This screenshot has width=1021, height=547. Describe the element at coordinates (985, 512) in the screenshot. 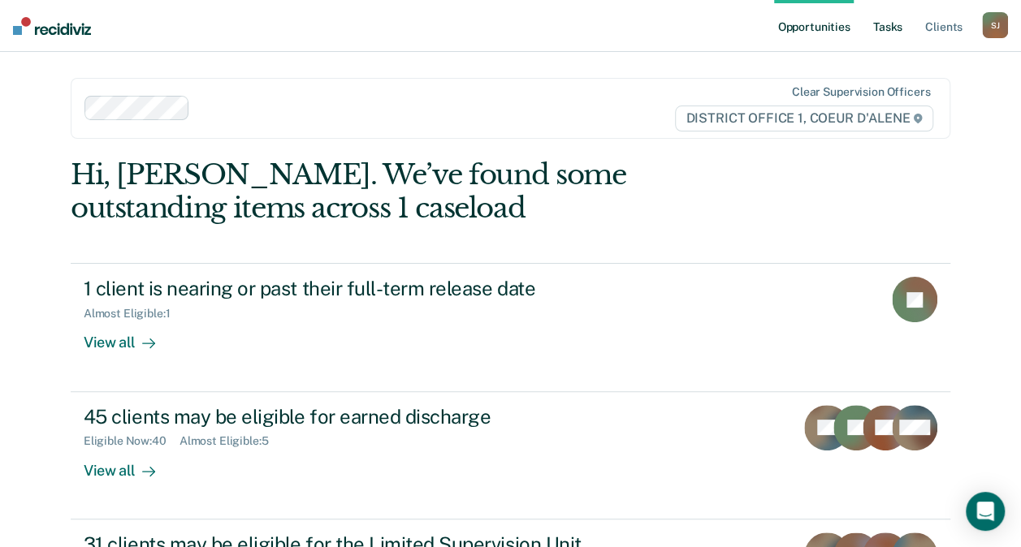

I see `div: Open Intercom Messenger` at that location.